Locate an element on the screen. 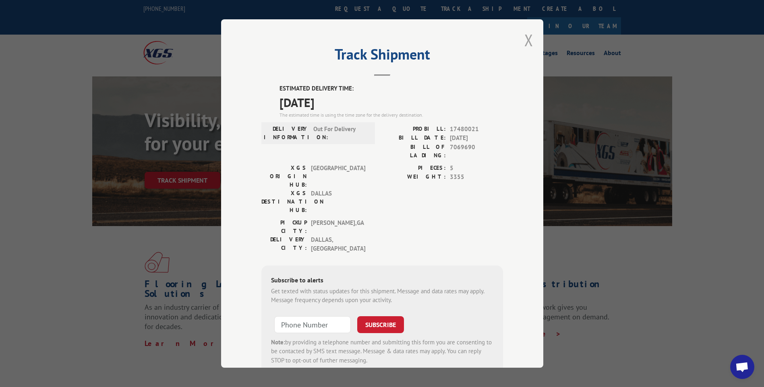  input: Phone Number is located at coordinates (313, 325).